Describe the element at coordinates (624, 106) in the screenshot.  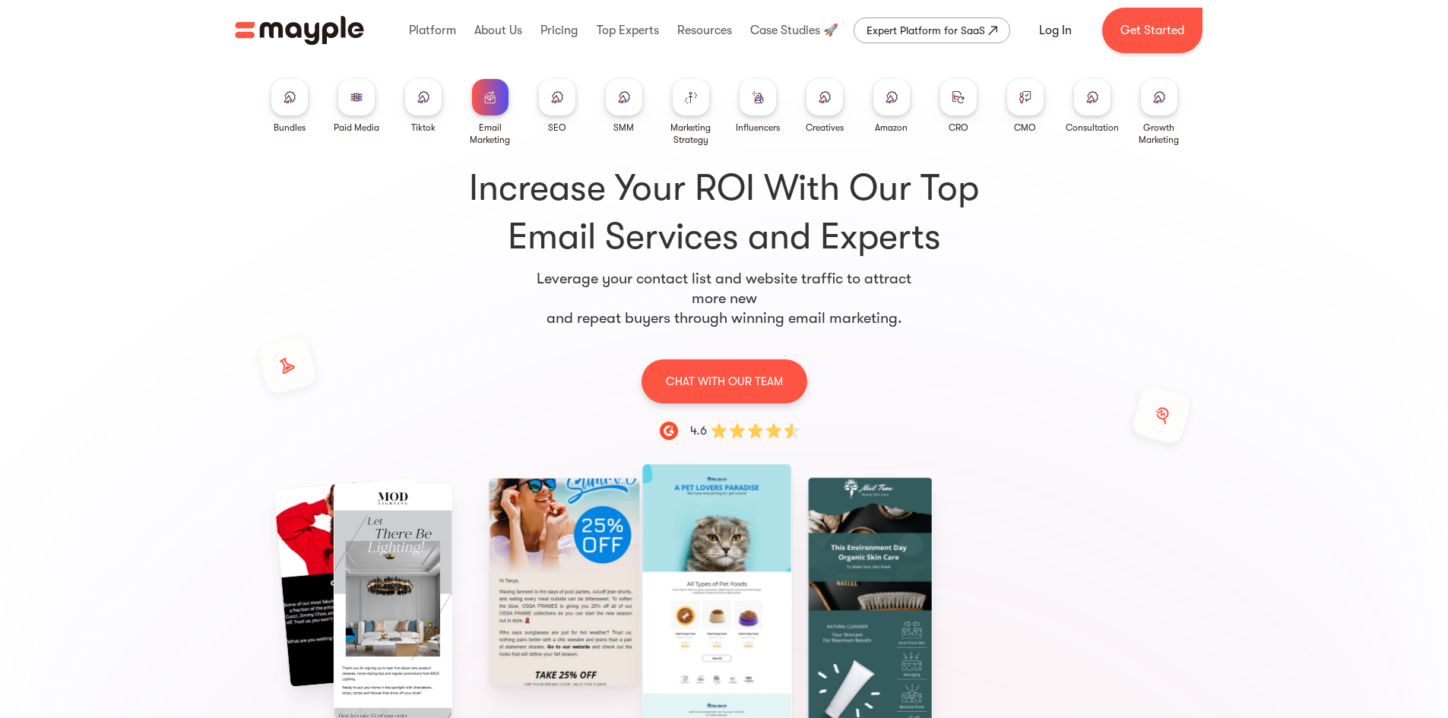
I see `a: SMM` at that location.